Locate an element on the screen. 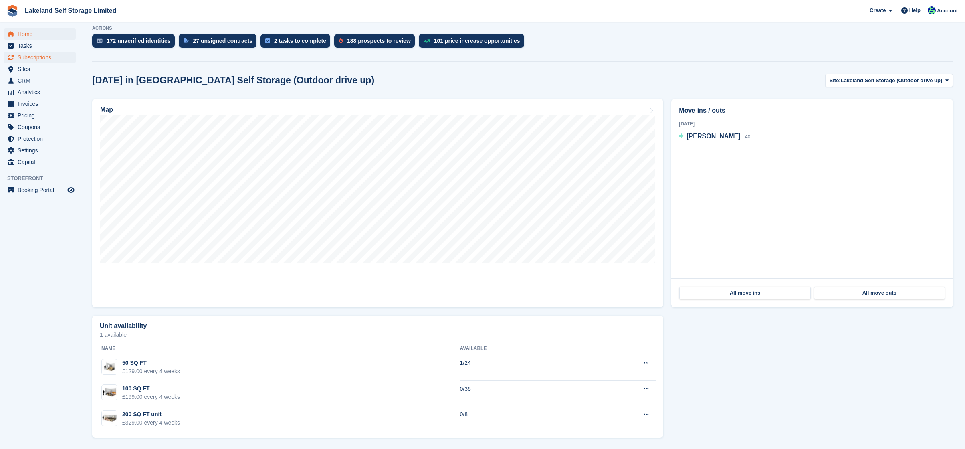  a: 27 unsigned contracts is located at coordinates (220, 43).